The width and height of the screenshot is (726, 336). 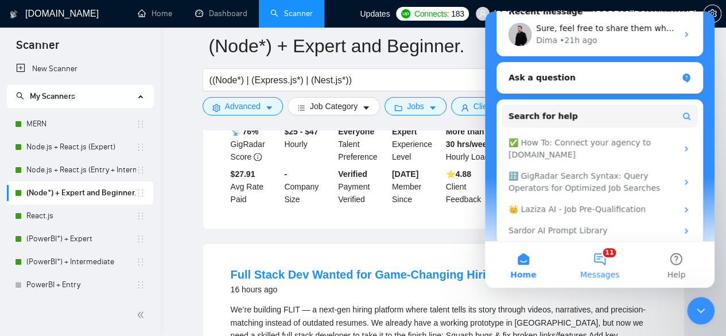 What do you see at coordinates (375, 14) in the screenshot?
I see `span: Updates` at bounding box center [375, 14].